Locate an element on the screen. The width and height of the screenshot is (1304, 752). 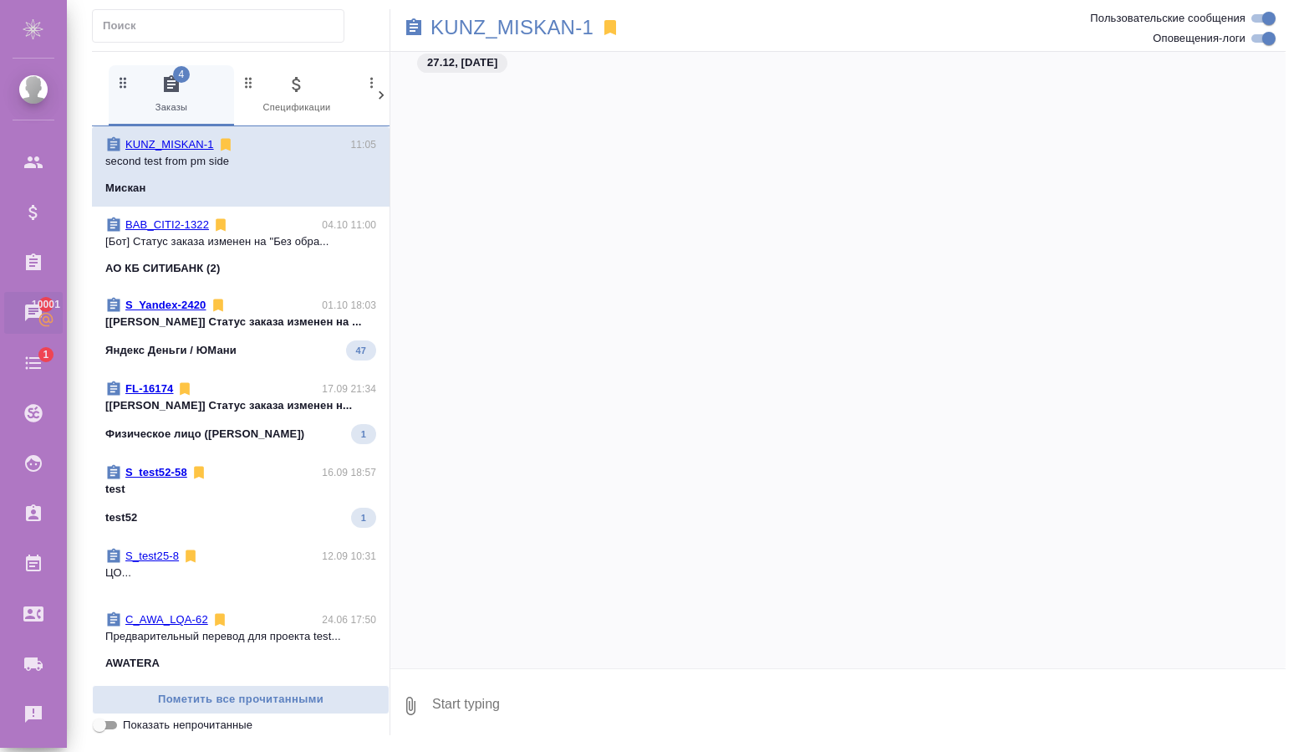
p: 11:05 is located at coordinates (363, 145).